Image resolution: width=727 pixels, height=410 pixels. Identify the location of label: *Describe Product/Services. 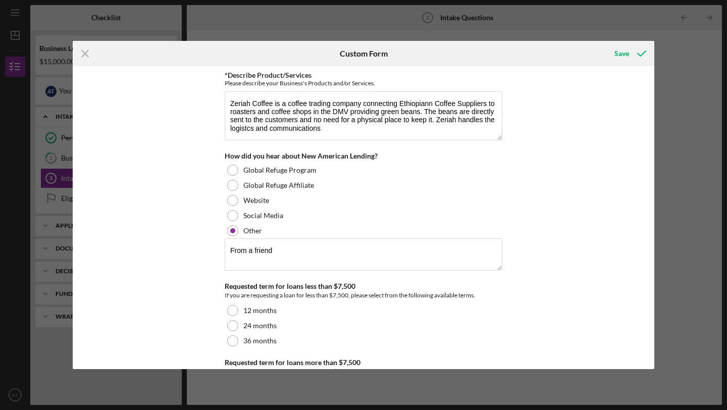
(268, 75).